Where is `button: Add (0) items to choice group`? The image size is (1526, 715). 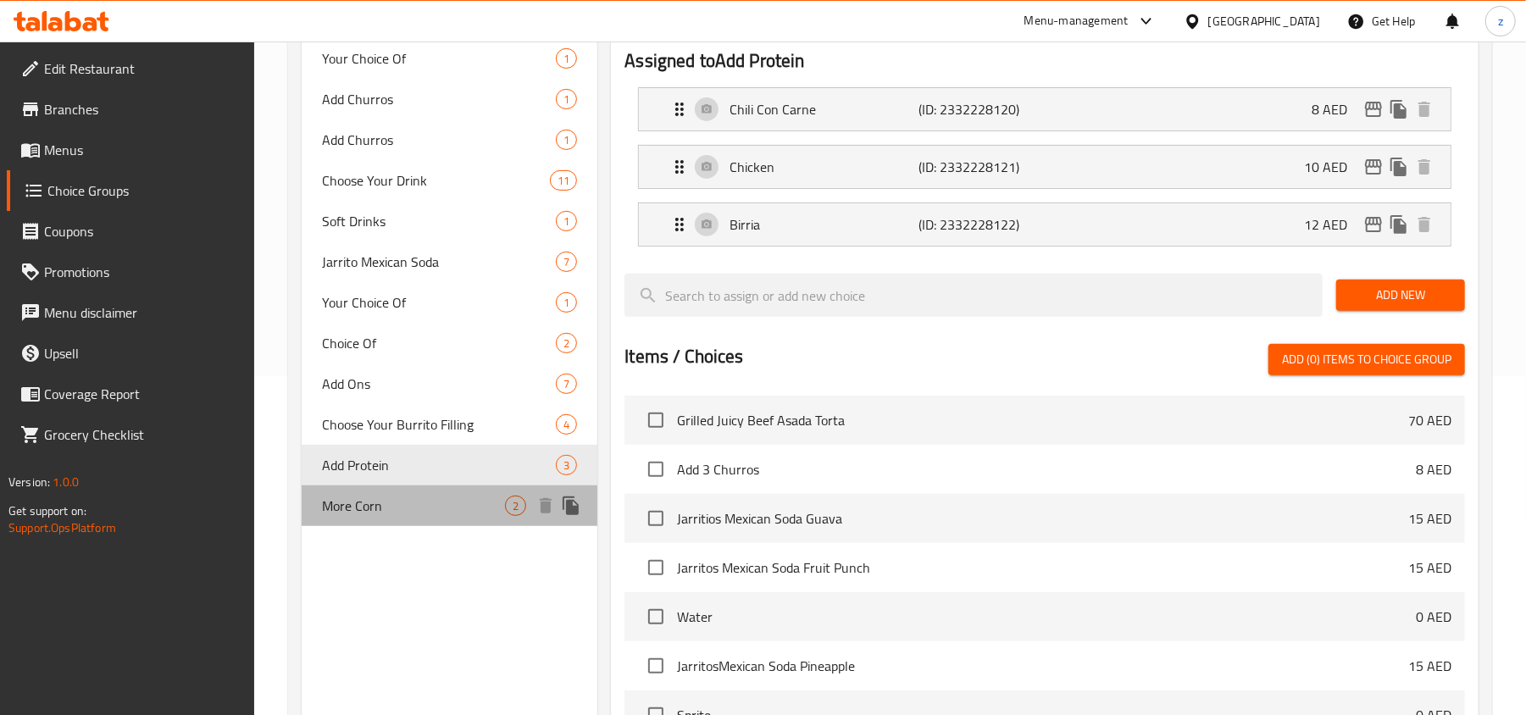 button: Add (0) items to choice group is located at coordinates (1366, 359).